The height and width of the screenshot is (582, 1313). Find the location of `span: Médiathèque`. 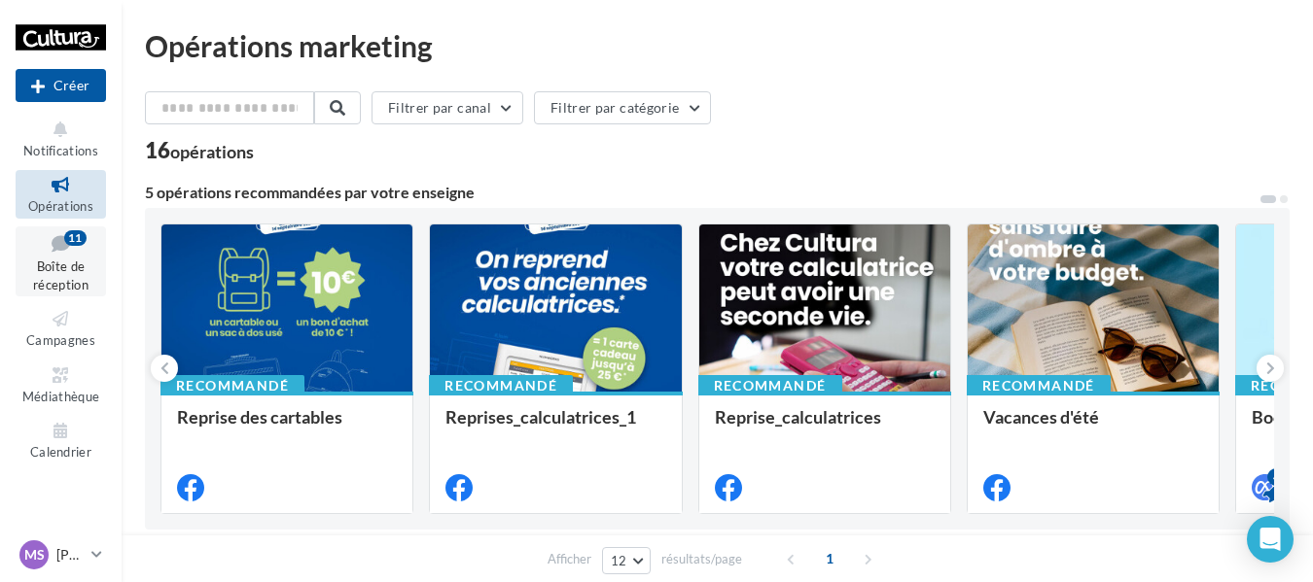

span: Médiathèque is located at coordinates (61, 397).